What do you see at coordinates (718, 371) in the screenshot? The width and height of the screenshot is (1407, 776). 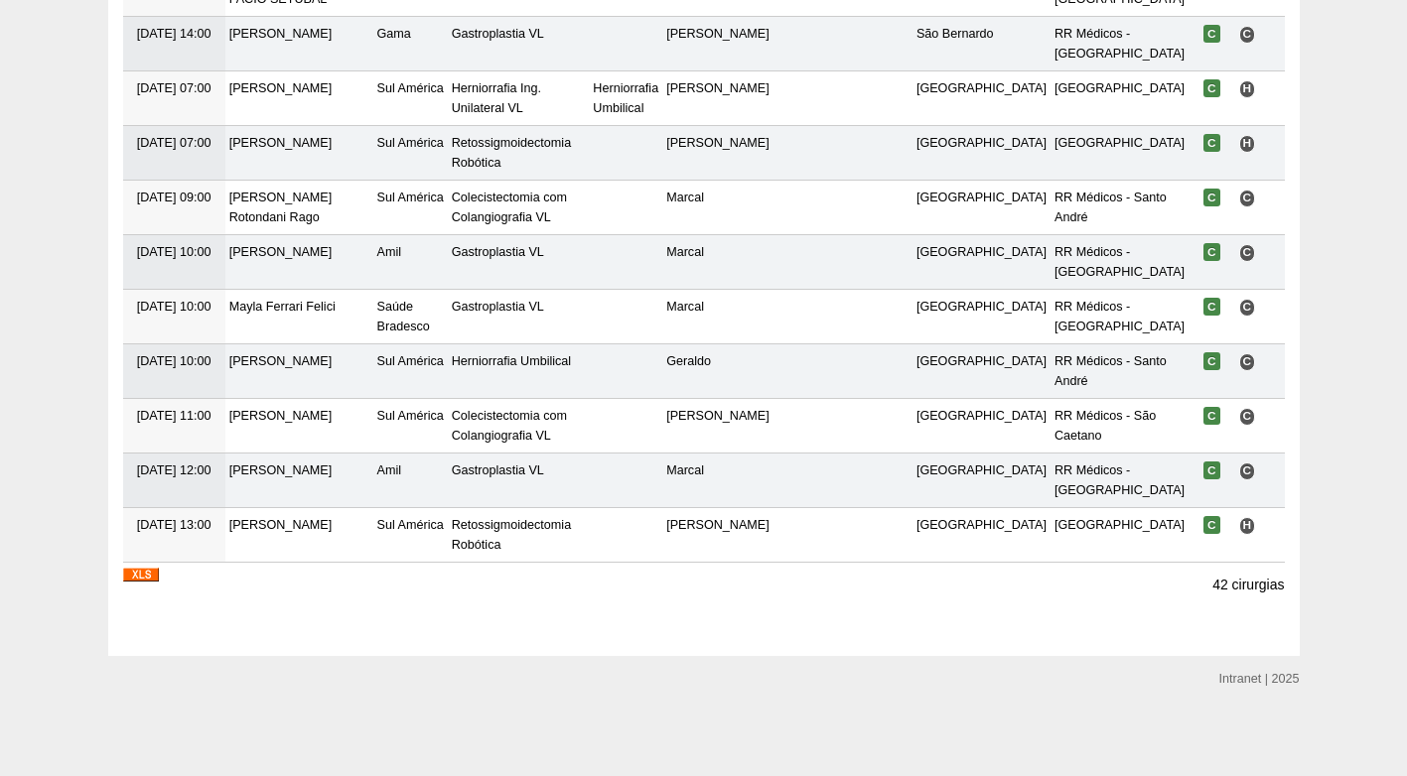 I see `td: Geraldo` at bounding box center [718, 371].